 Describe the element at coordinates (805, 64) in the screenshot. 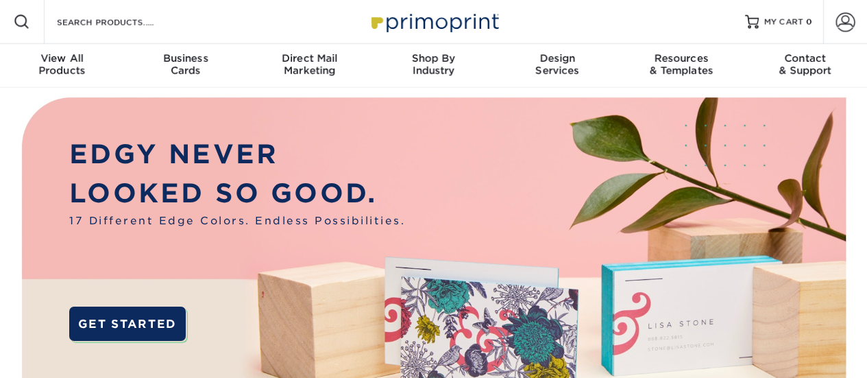

I see `div: & Support` at that location.